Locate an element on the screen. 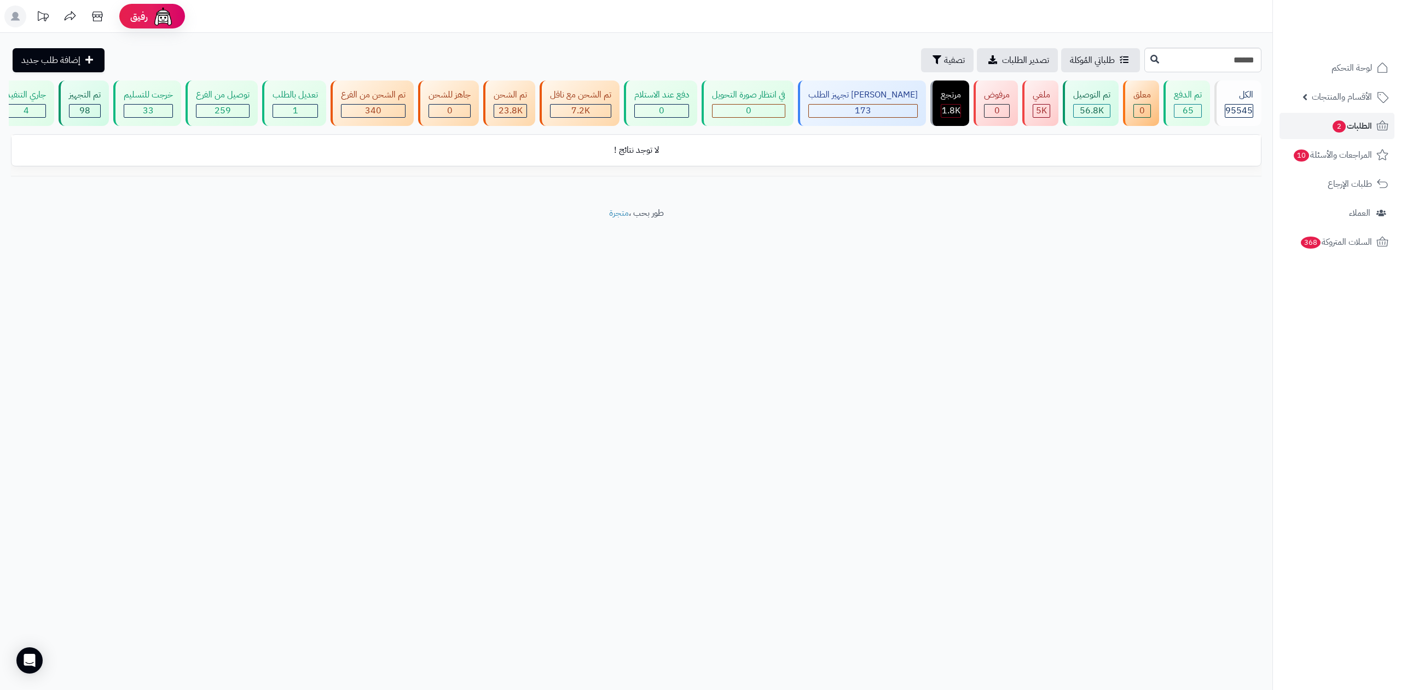 Image resolution: width=1401 pixels, height=690 pixels. div: توصيل من الفرع is located at coordinates (223, 95).